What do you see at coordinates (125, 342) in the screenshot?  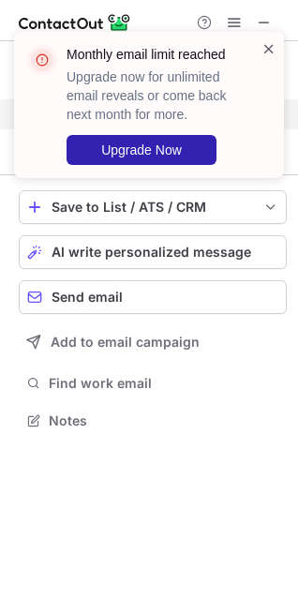 I see `span: Add to email campaign` at bounding box center [125, 342].